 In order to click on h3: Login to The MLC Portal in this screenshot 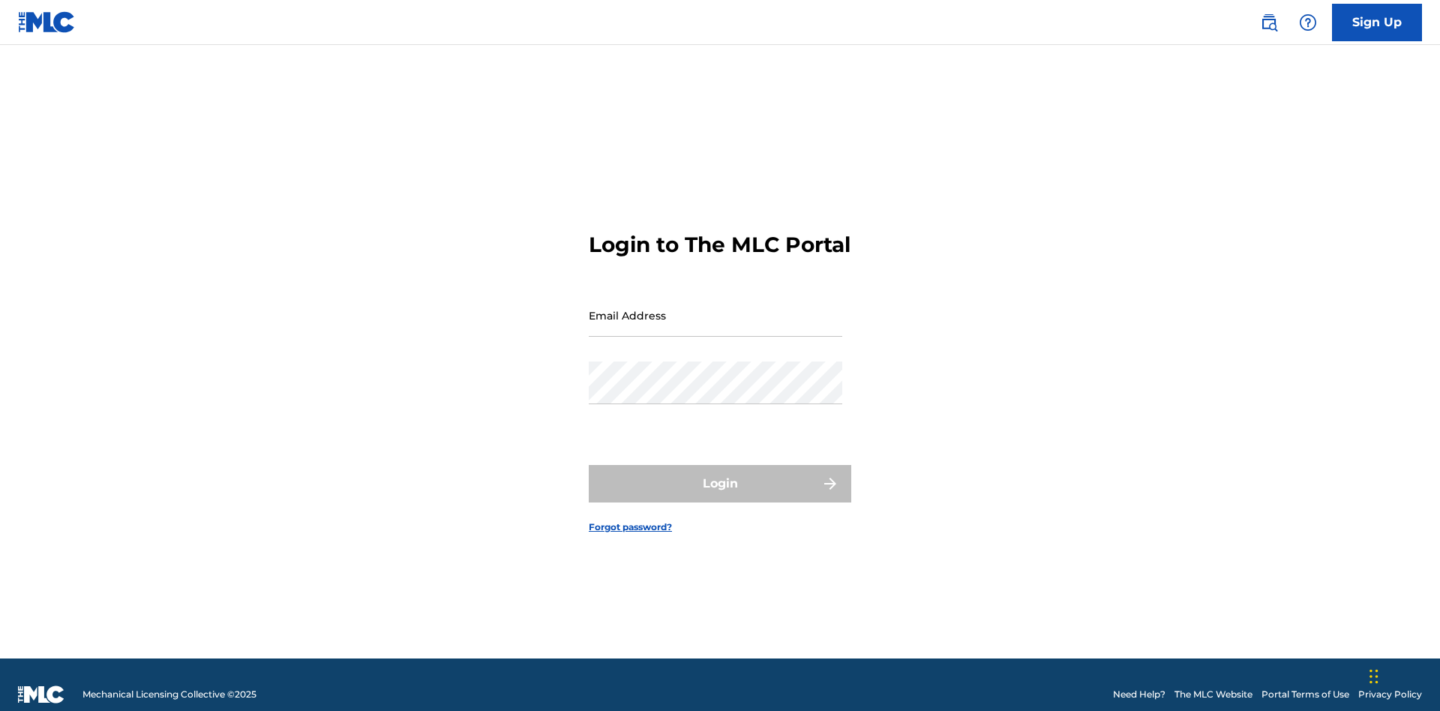, I will do `click(719, 245)`.